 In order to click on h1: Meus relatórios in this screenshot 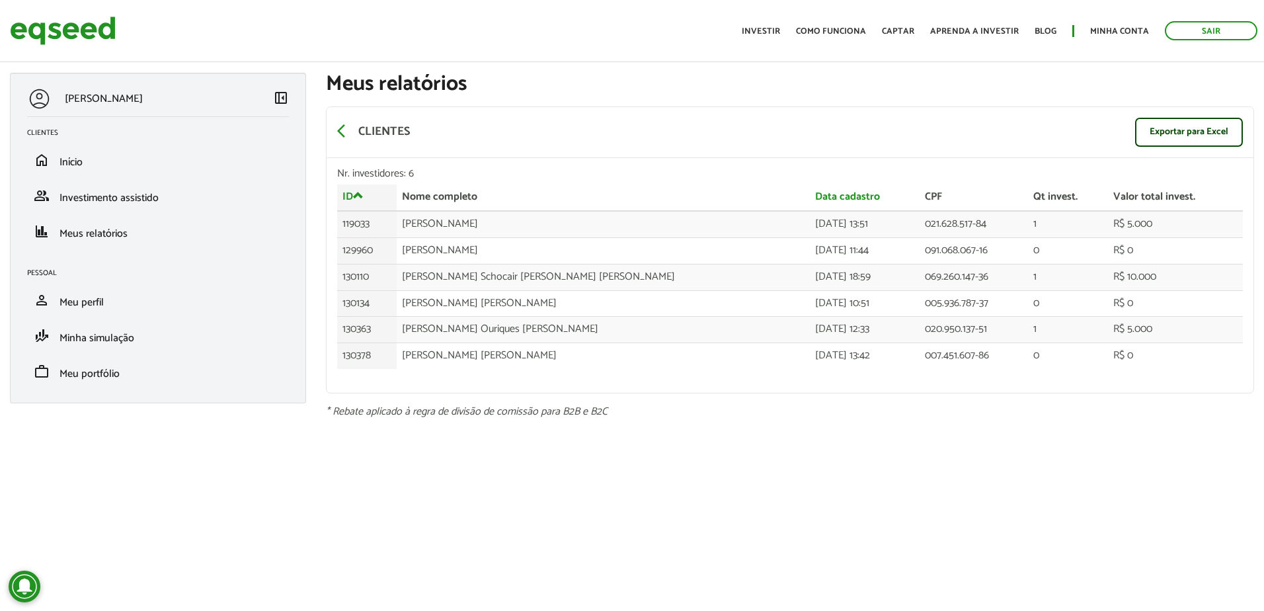, I will do `click(790, 84)`.